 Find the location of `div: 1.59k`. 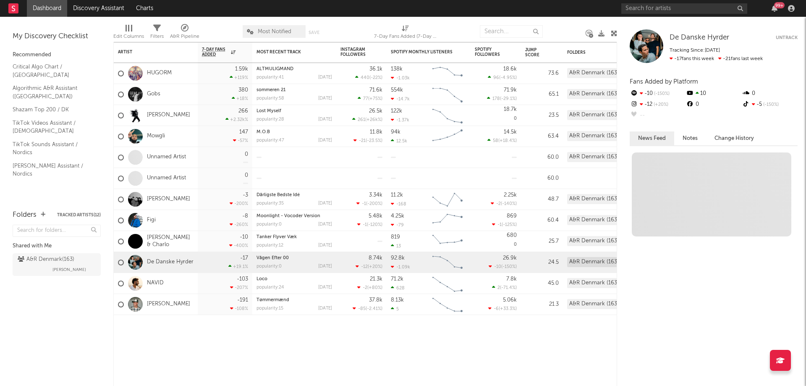

div: 1.59k is located at coordinates (241, 69).